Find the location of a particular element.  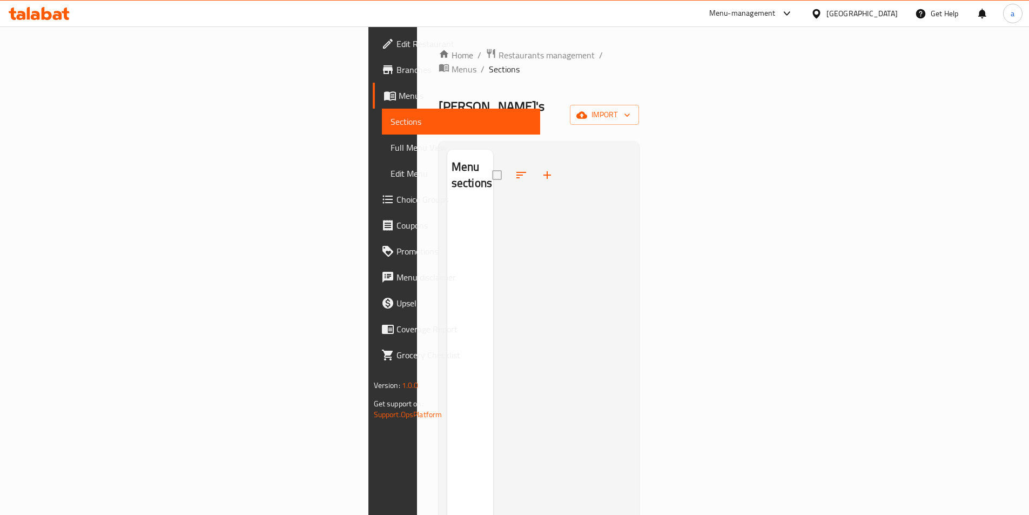

a: Support.OpsPlatform is located at coordinates (408, 414).